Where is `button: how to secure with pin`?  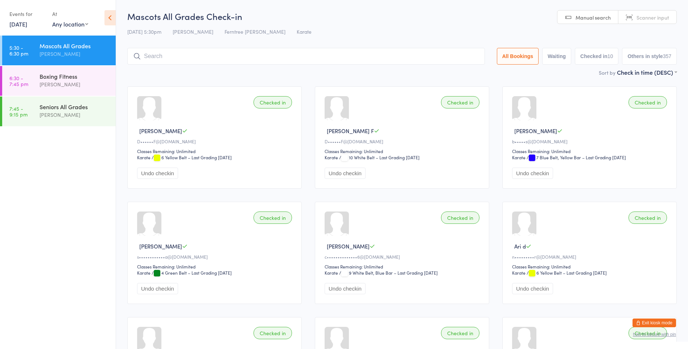 button: how to secure with pin is located at coordinates (654, 334).